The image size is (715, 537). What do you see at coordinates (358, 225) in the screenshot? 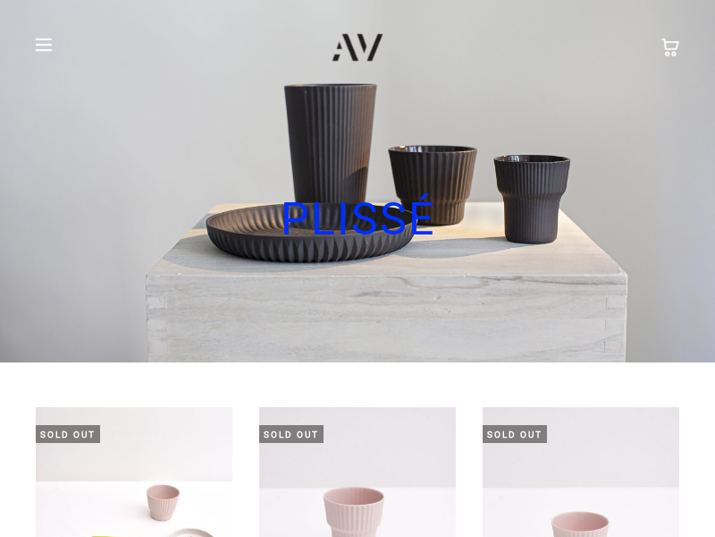
I see `h1: PLISSÉ` at bounding box center [358, 225].